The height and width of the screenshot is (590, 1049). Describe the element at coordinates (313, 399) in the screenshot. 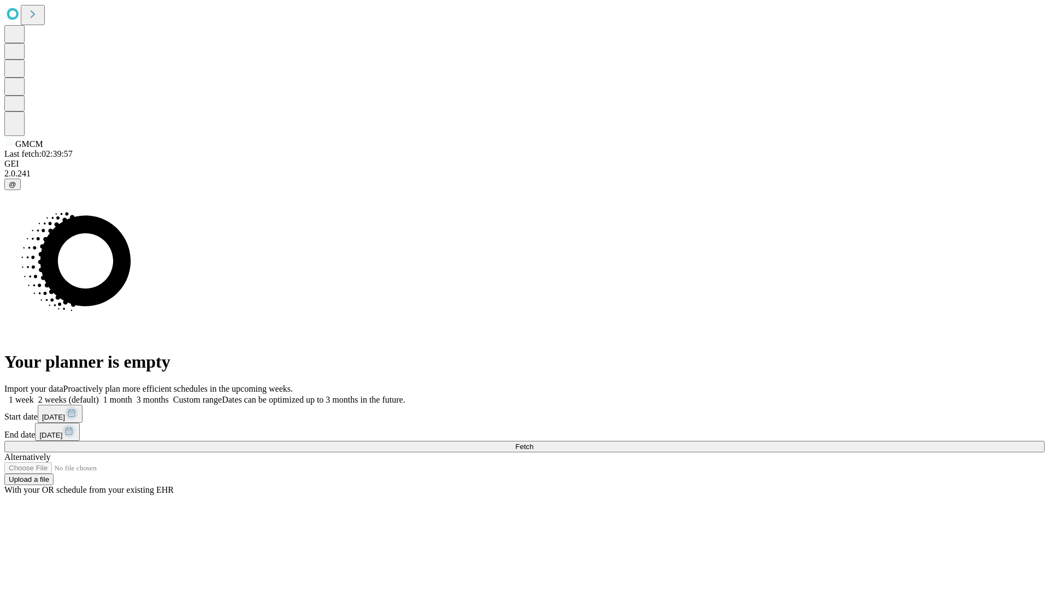

I see `span: Dates can be optimized up to 3 months in the future.` at that location.